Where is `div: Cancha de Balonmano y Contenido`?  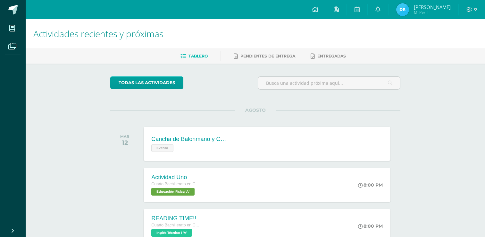 div: Cancha de Balonmano y Contenido is located at coordinates (190, 139).